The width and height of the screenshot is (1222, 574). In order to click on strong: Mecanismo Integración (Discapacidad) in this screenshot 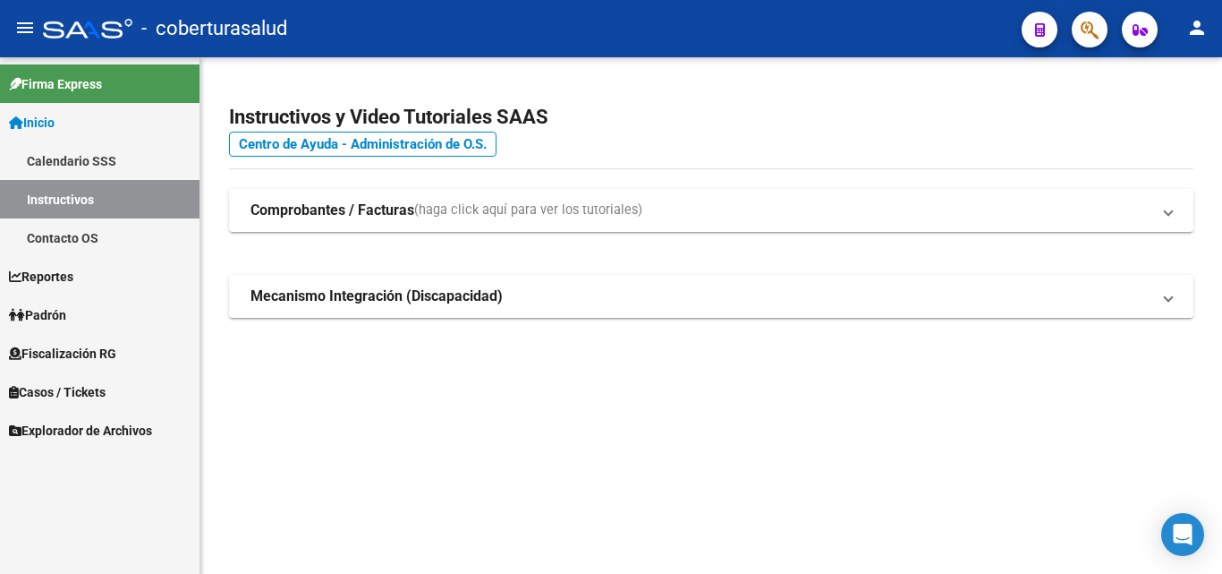, I will do `click(377, 296)`.